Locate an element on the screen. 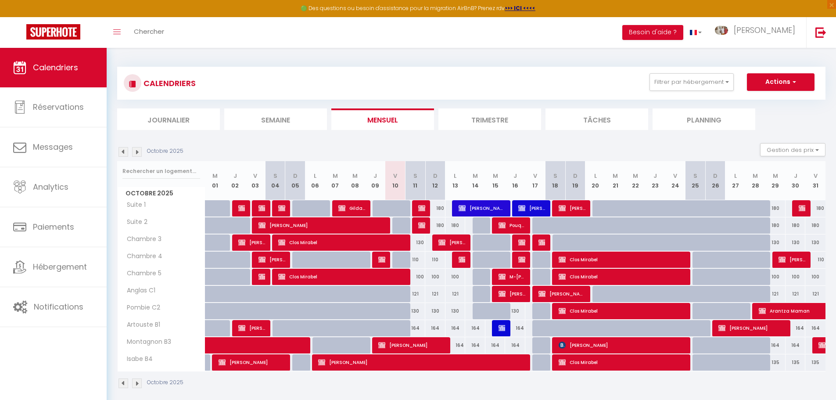  div: 135 is located at coordinates (815, 362).